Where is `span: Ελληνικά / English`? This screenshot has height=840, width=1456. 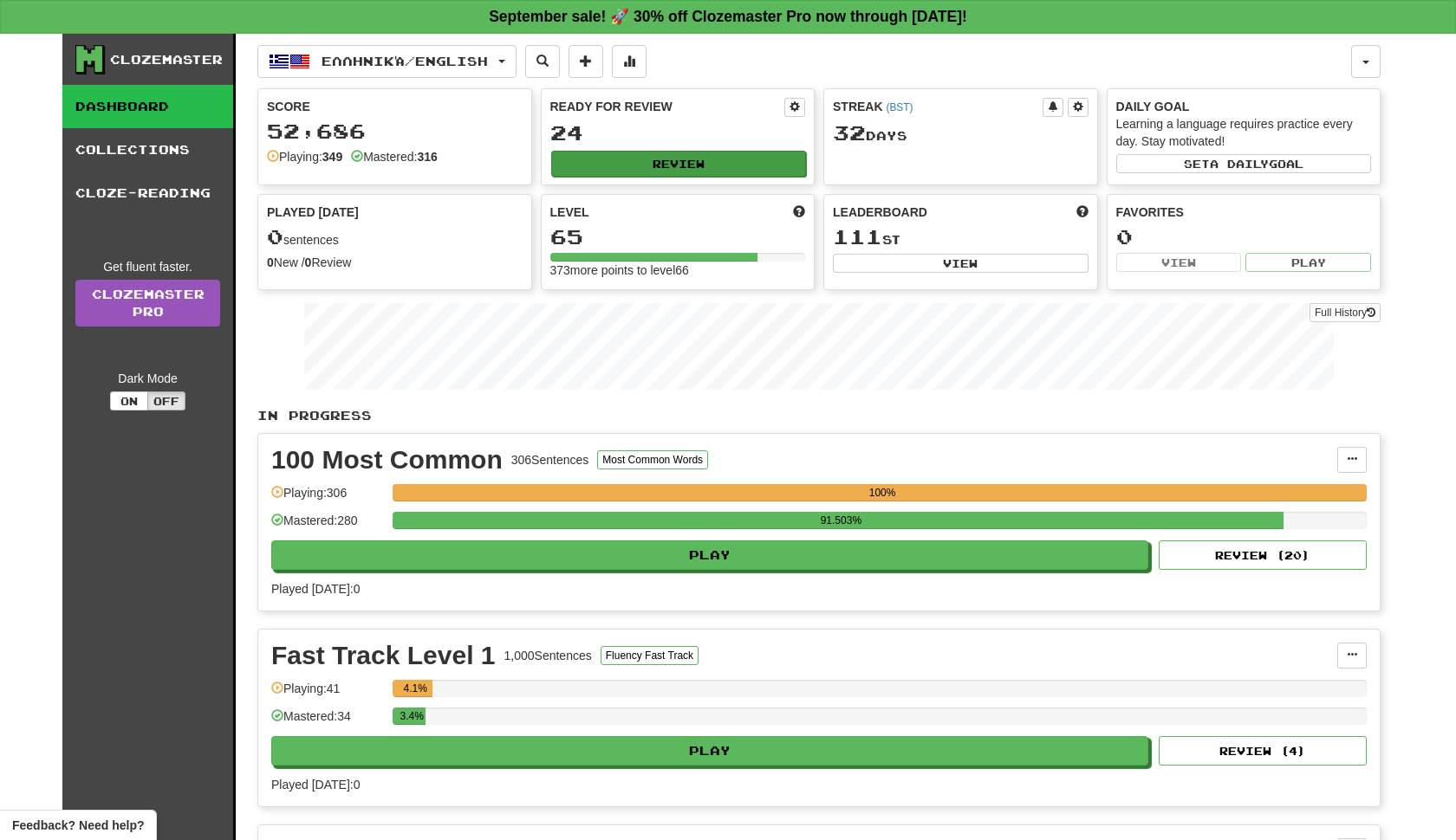 span: Ελληνικά / English is located at coordinates (405, 61).